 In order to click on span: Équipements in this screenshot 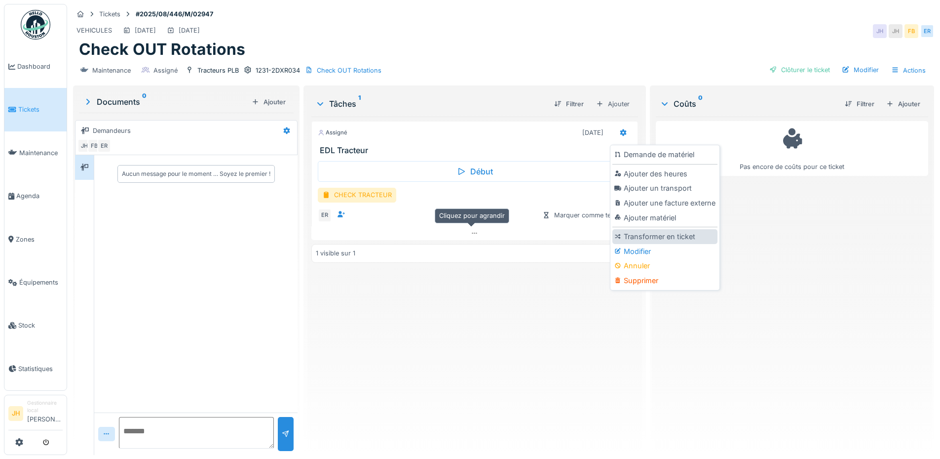, I will do `click(41, 282)`.